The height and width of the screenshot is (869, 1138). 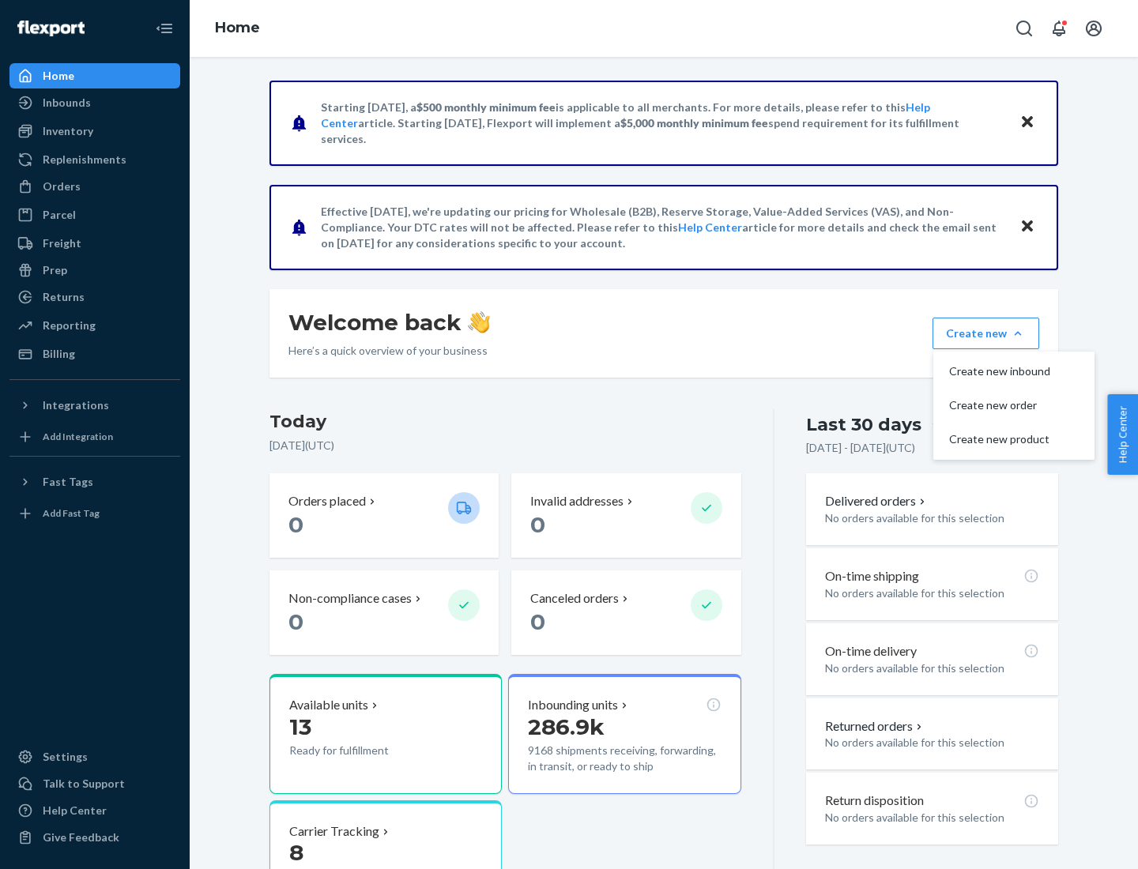 What do you see at coordinates (95, 482) in the screenshot?
I see `button: Fast Tags` at bounding box center [95, 482].